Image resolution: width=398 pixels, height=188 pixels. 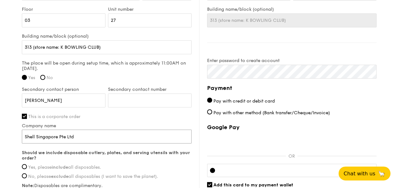 What do you see at coordinates (32, 78) in the screenshot?
I see `span: Yes` at bounding box center [32, 78].